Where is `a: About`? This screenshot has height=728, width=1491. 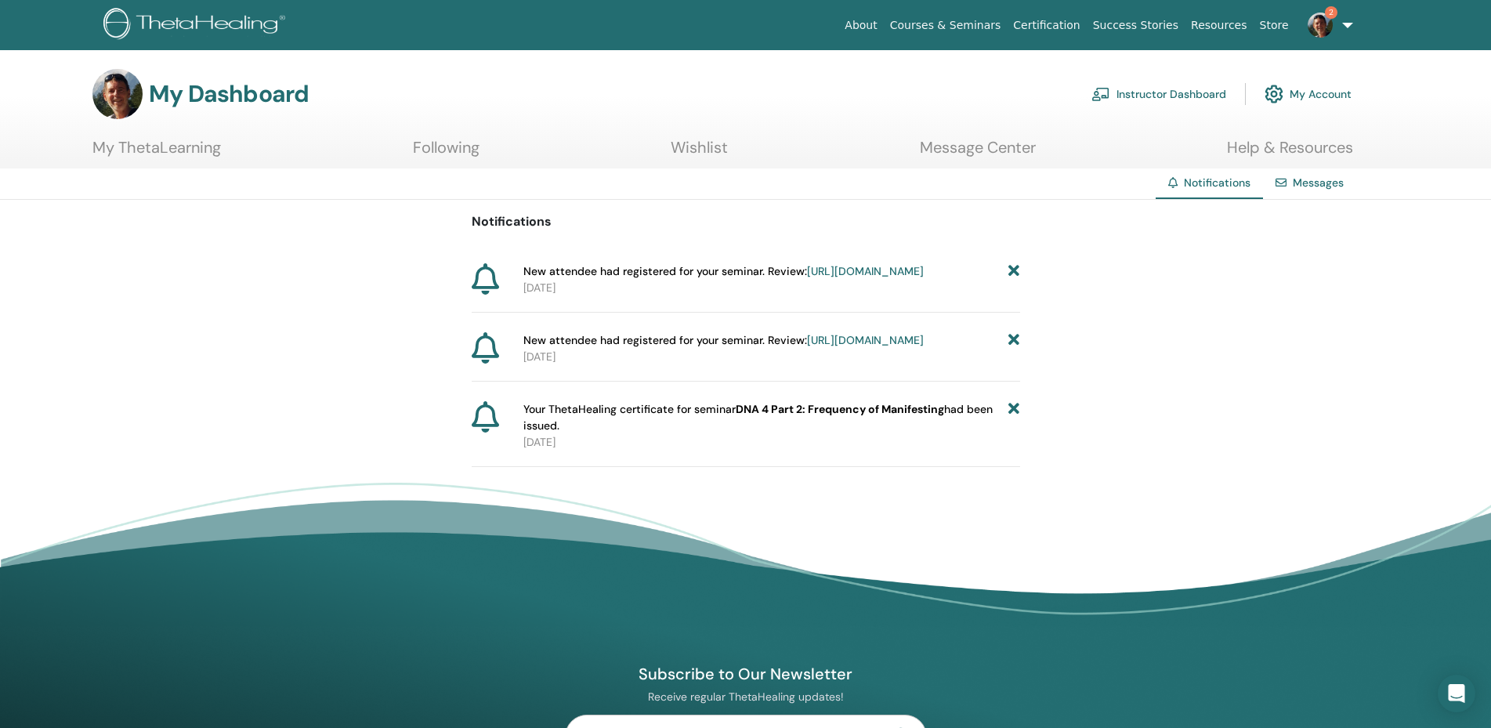 a: About is located at coordinates (860, 25).